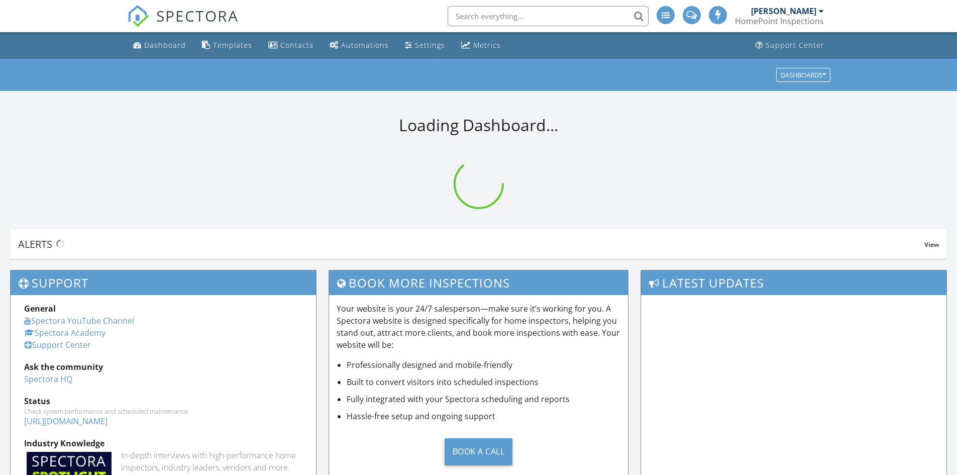 The height and width of the screenshot is (475, 957). I want to click on div: HomePoint Inspections, so click(780, 21).